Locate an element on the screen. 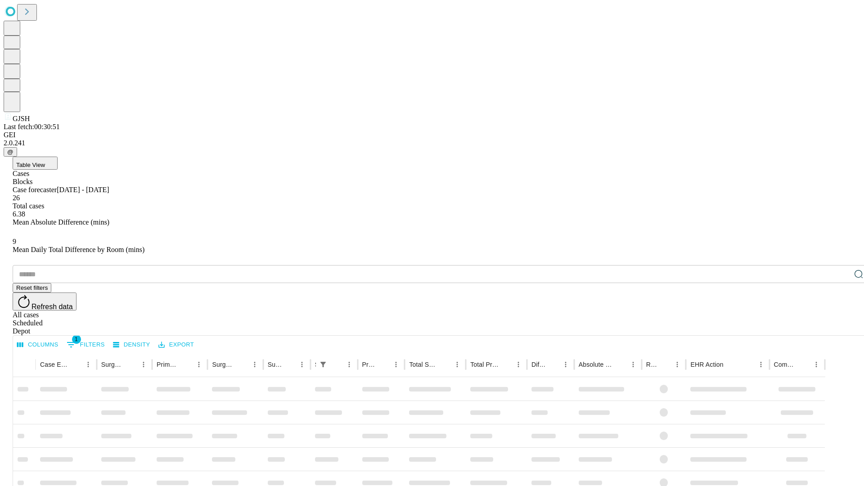 The image size is (864, 486). div: Absolute Difference is located at coordinates (596, 365).